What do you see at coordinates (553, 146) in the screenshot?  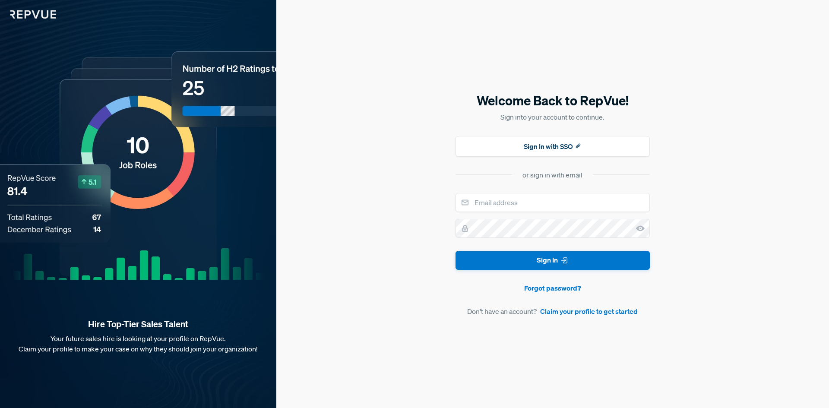 I see `button: Sign In with SSO` at bounding box center [553, 146].